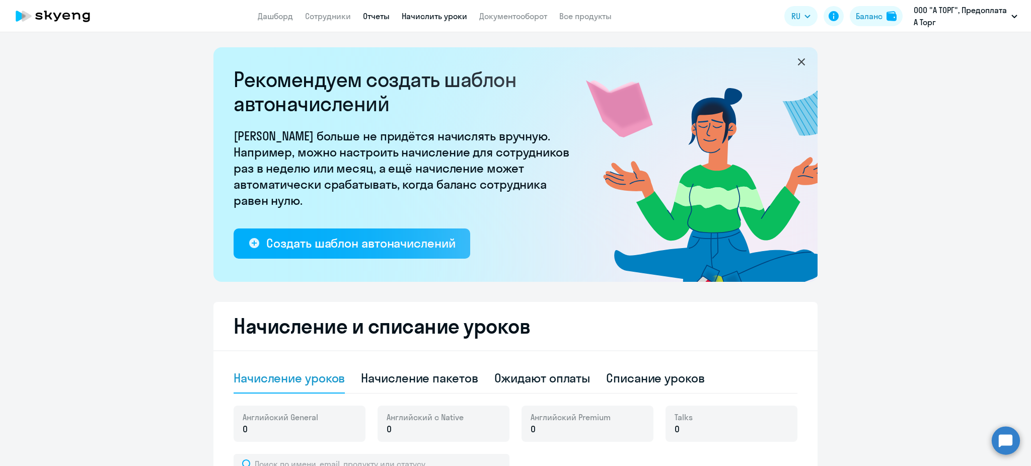 The height and width of the screenshot is (466, 1031). What do you see at coordinates (684, 417) in the screenshot?
I see `span: Talks` at bounding box center [684, 417].